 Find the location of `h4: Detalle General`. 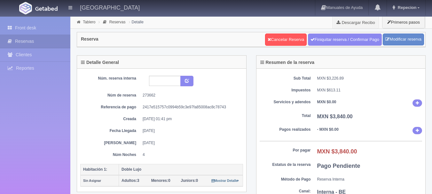

h4: Detalle General is located at coordinates (100, 62).